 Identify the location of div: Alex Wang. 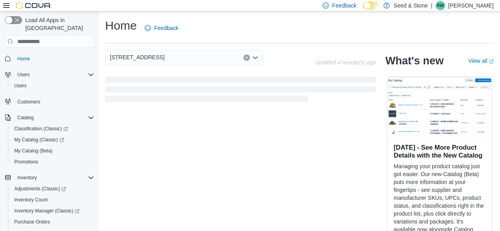
(440, 6).